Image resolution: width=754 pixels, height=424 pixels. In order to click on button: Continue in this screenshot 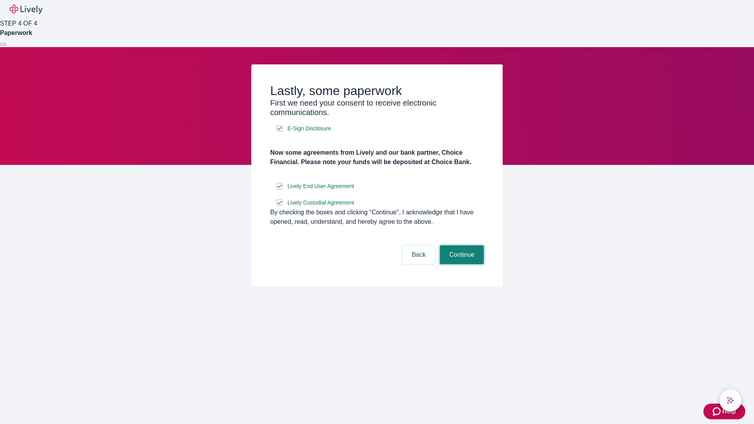, I will do `click(462, 255)`.